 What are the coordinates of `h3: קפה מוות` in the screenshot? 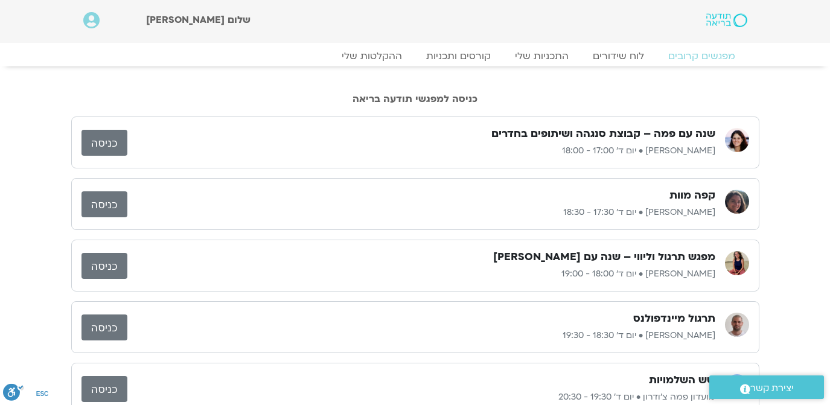 It's located at (692, 196).